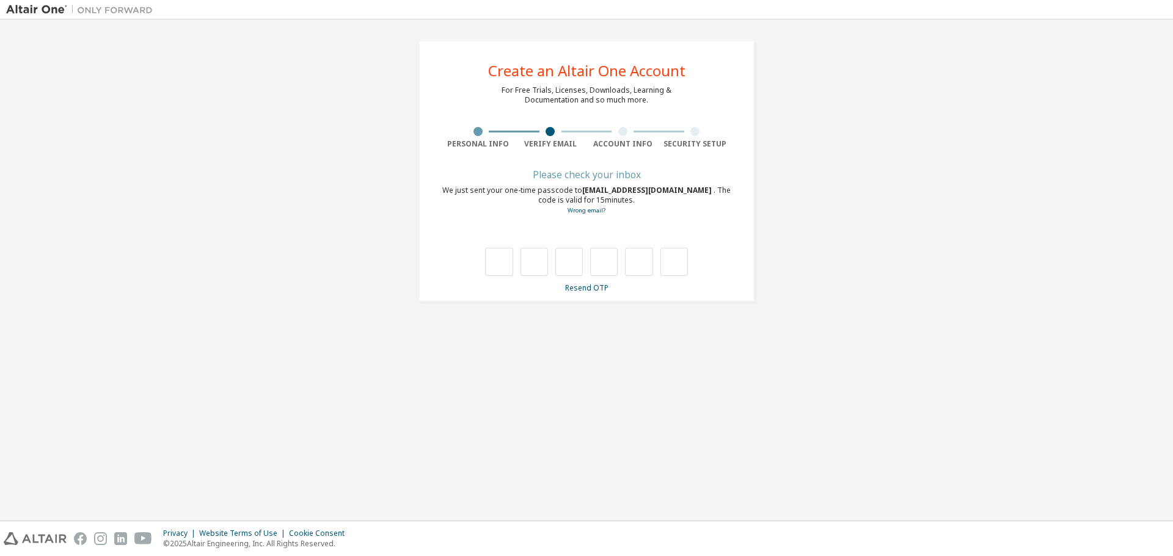 This screenshot has height=556, width=1173. I want to click on img: Altair One, so click(82, 10).